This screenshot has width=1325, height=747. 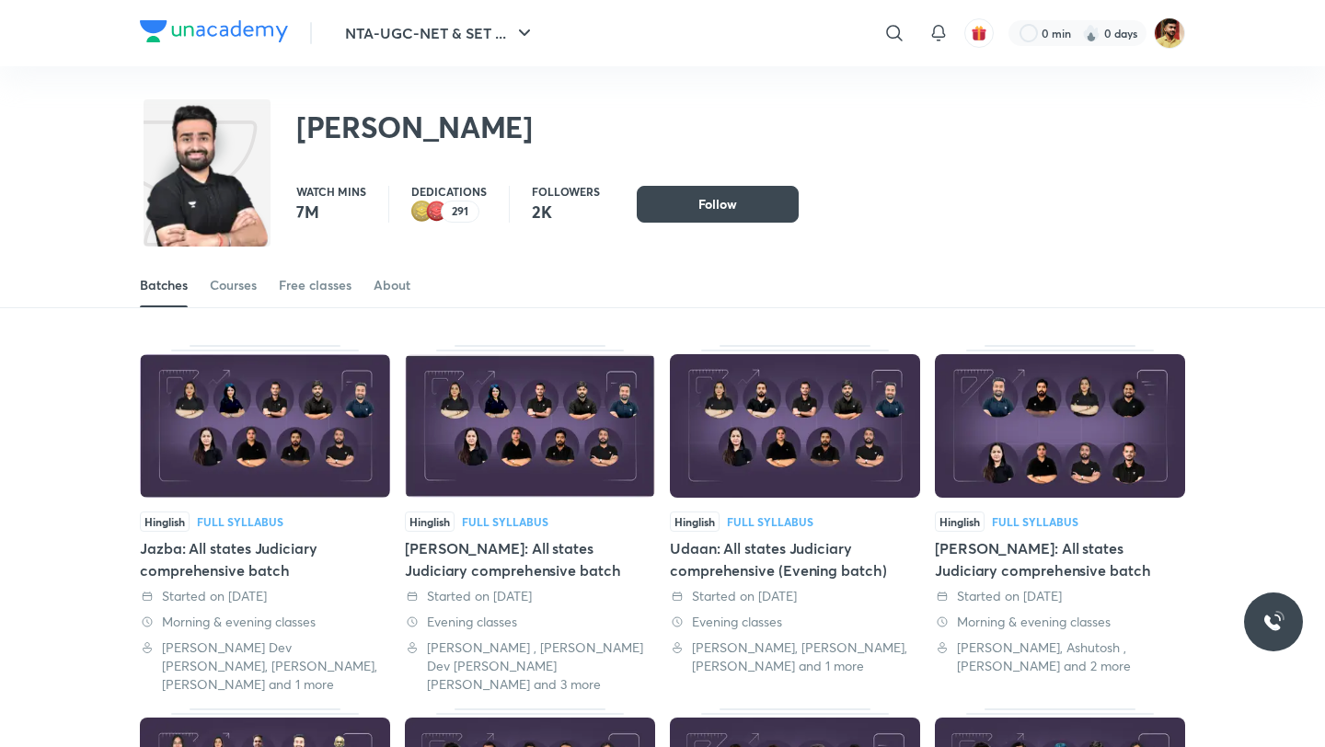 What do you see at coordinates (1170, 33) in the screenshot?
I see `img: Abdul Razik` at bounding box center [1170, 33].